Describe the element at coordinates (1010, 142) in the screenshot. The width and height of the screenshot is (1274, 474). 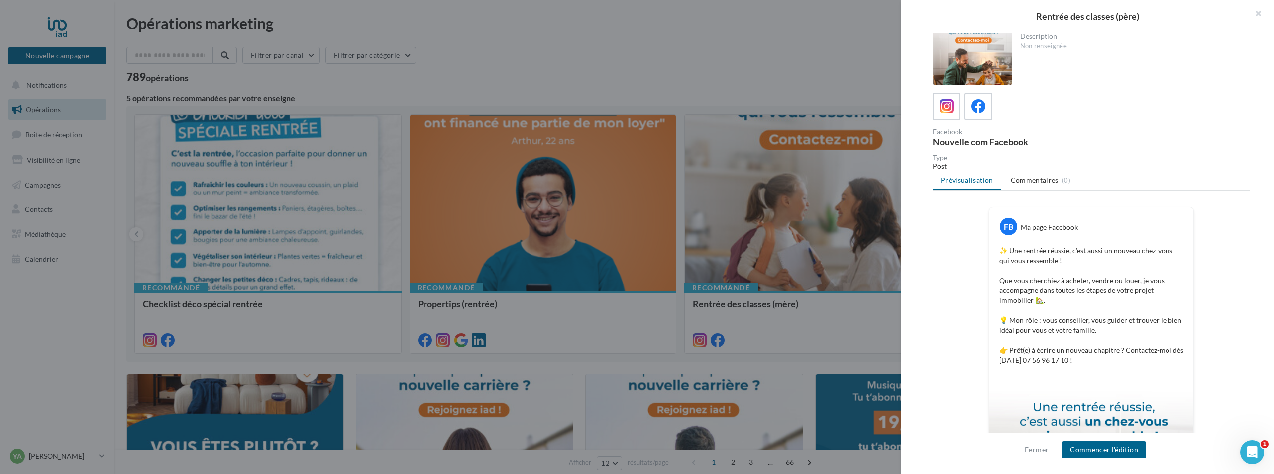
I see `div: Nouvelle com Facebook` at that location.